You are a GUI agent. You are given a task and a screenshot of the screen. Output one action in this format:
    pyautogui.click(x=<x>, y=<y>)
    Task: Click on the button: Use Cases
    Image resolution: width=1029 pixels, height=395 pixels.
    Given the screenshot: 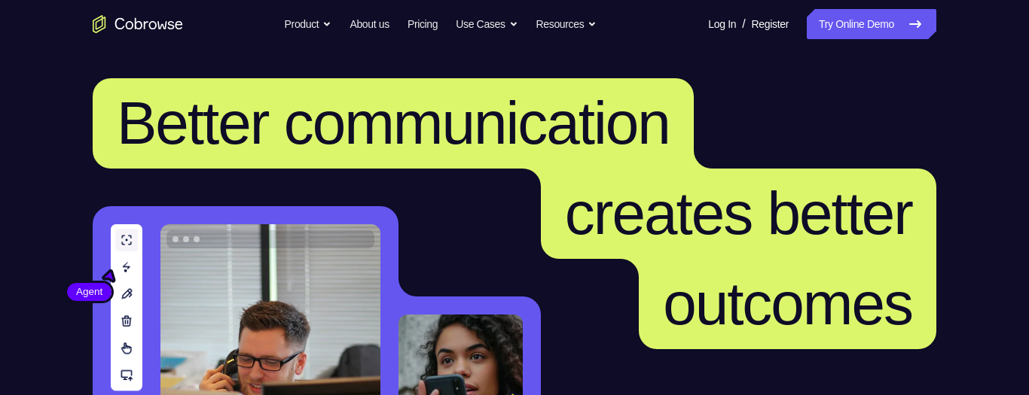 What is the action you would take?
    pyautogui.click(x=487, y=24)
    